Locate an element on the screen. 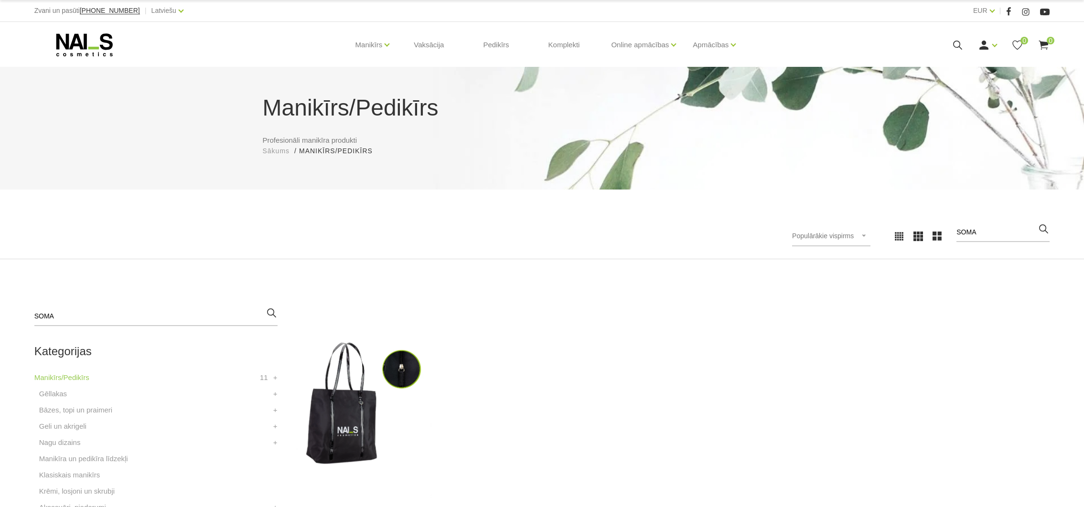  span: Sākums is located at coordinates (276, 151).